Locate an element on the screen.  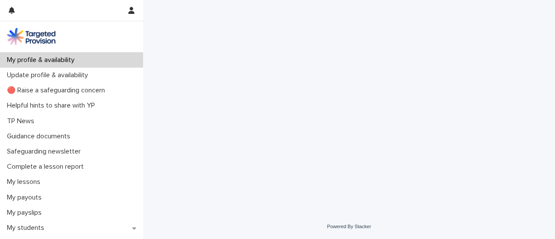
p: My payslips is located at coordinates (26, 212).